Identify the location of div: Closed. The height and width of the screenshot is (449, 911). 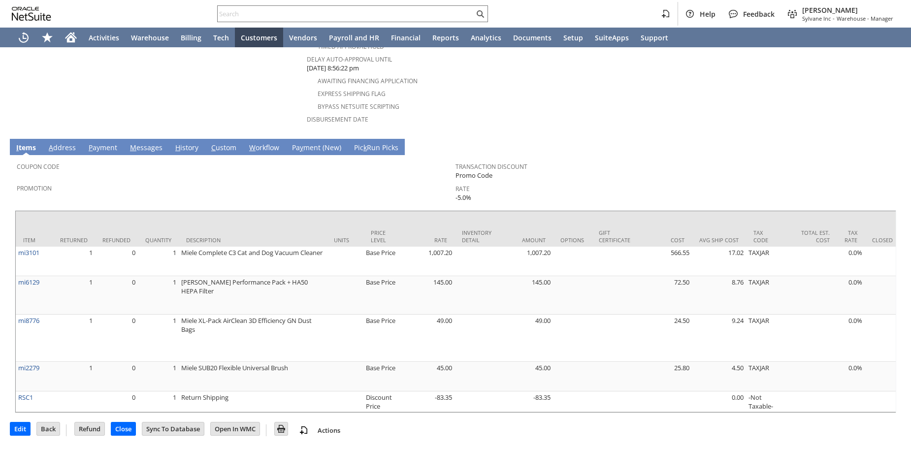
(883, 240).